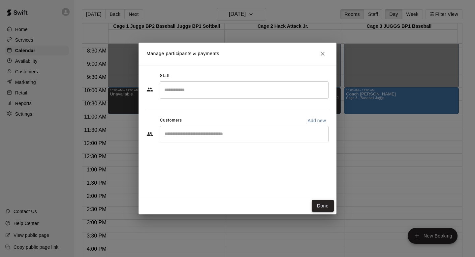 The width and height of the screenshot is (475, 257). I want to click on svg: Staff, so click(150, 89).